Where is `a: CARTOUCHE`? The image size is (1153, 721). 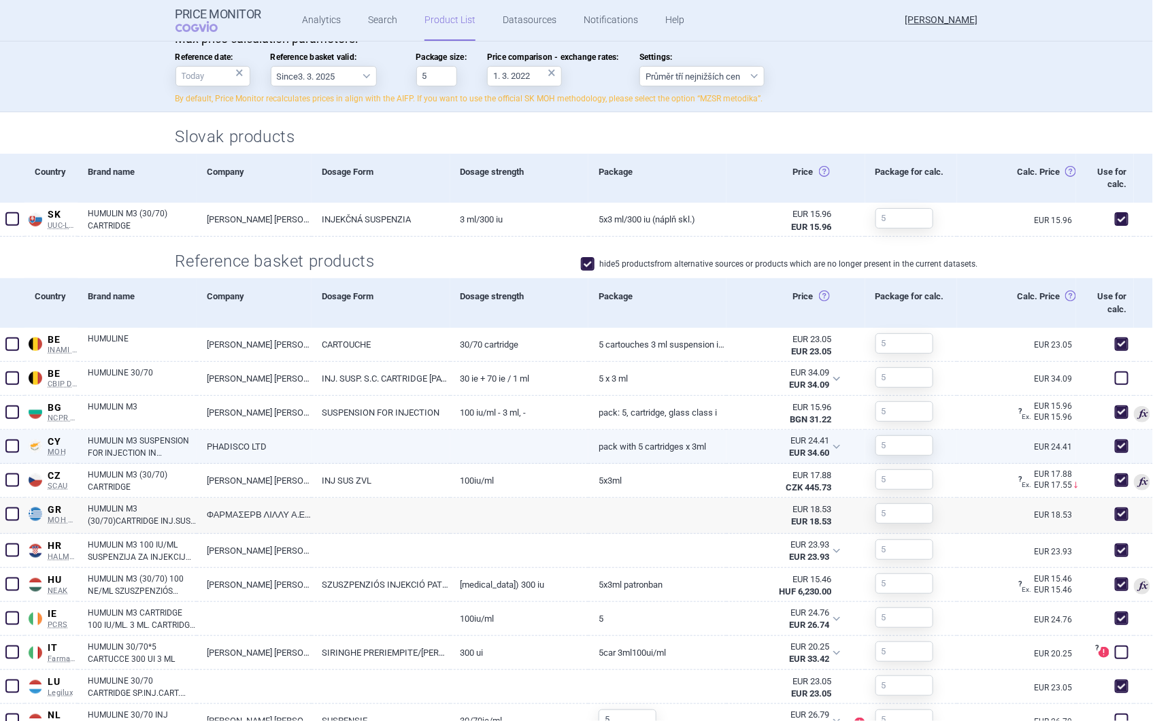 a: CARTOUCHE is located at coordinates (380, 344).